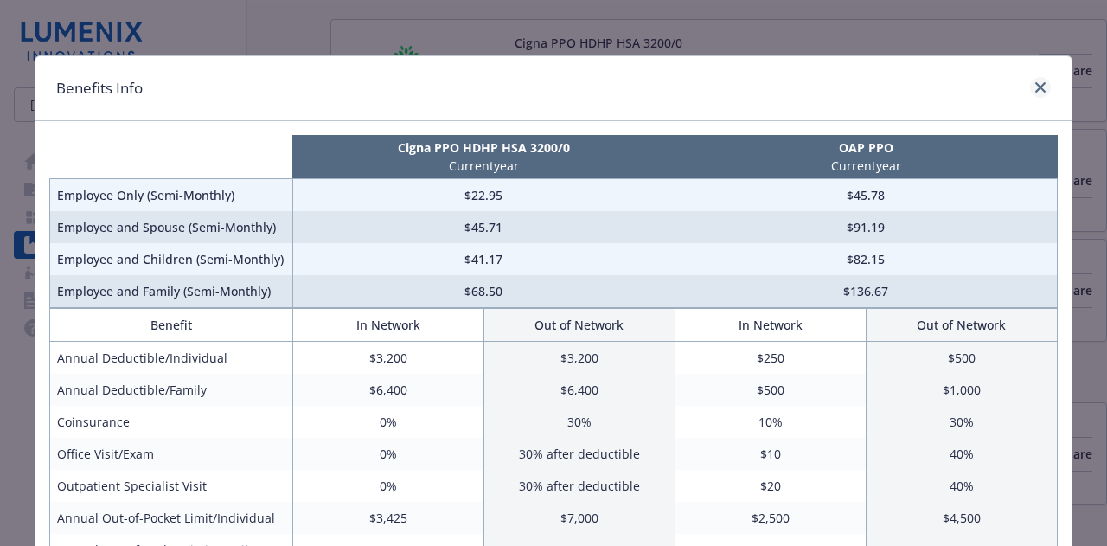 Image resolution: width=1107 pixels, height=546 pixels. Describe the element at coordinates (579, 517) in the screenshot. I see `td: $7,000` at that location.